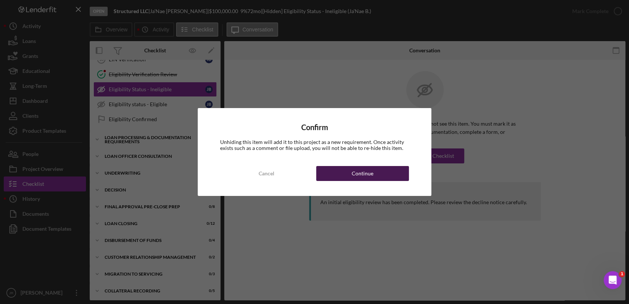 This screenshot has width=629, height=304. I want to click on div: Continue, so click(362, 173).